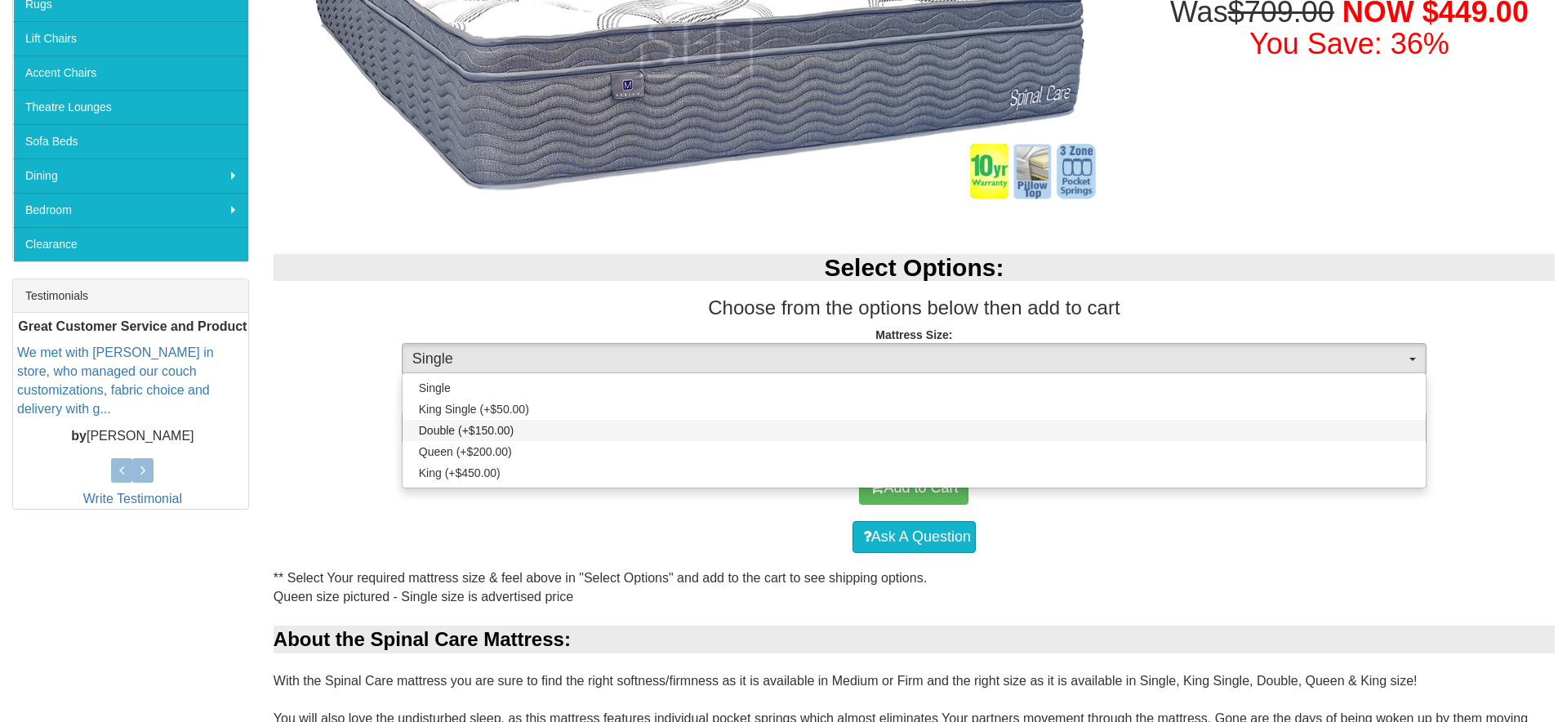 The image size is (1567, 722). What do you see at coordinates (131, 107) in the screenshot?
I see `a: Theatre Lounges` at bounding box center [131, 107].